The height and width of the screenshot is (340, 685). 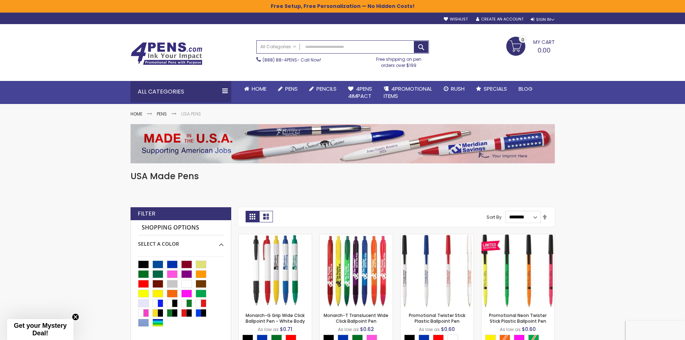 I want to click on div: All Categories, so click(x=181, y=92).